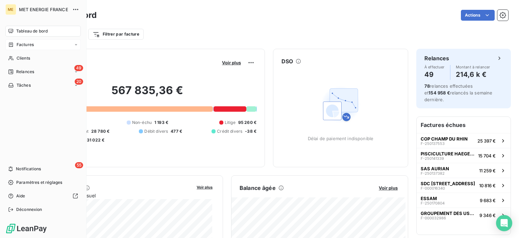  Describe the element at coordinates (26, 228) in the screenshot. I see `img: Logo LeanPay` at that location.